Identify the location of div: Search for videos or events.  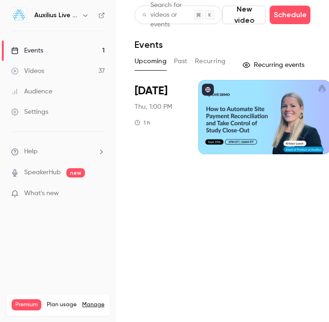
(168, 15).